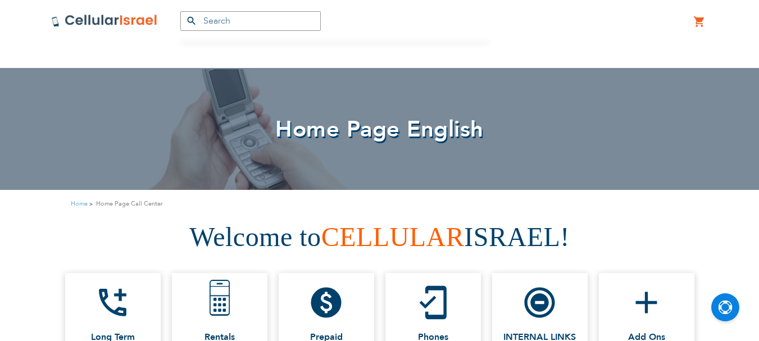 This screenshot has width=759, height=341. What do you see at coordinates (646, 302) in the screenshot?
I see `i: add` at bounding box center [646, 302].